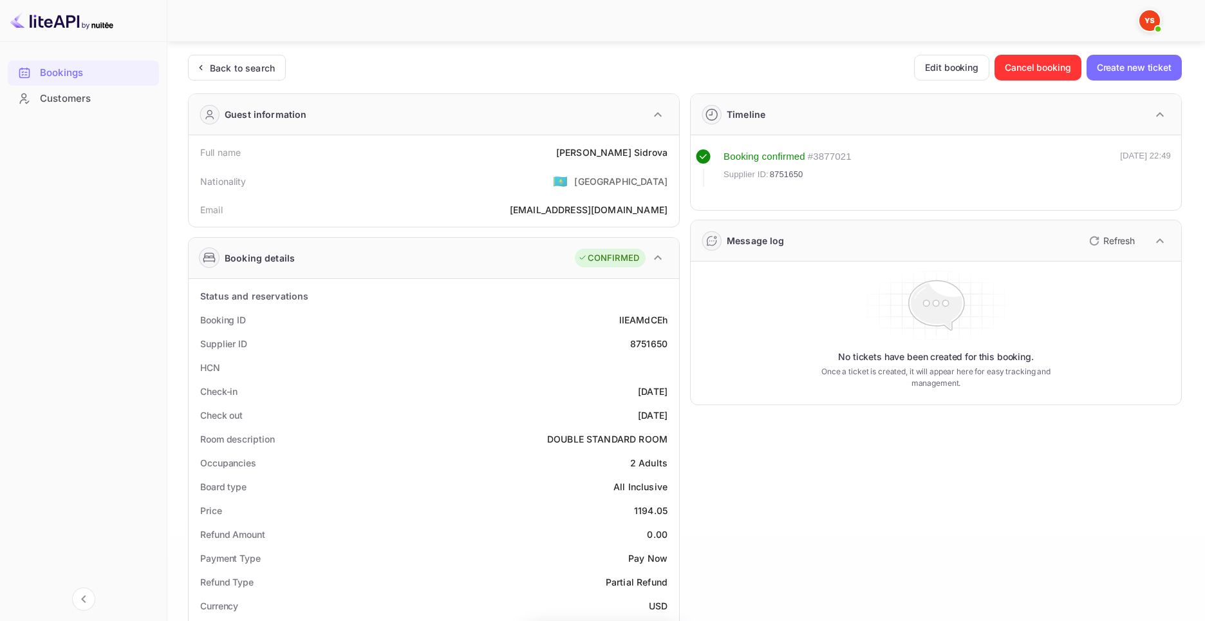 The width and height of the screenshot is (1205, 621). What do you see at coordinates (259, 258) in the screenshot?
I see `div: Booking details` at bounding box center [259, 258].